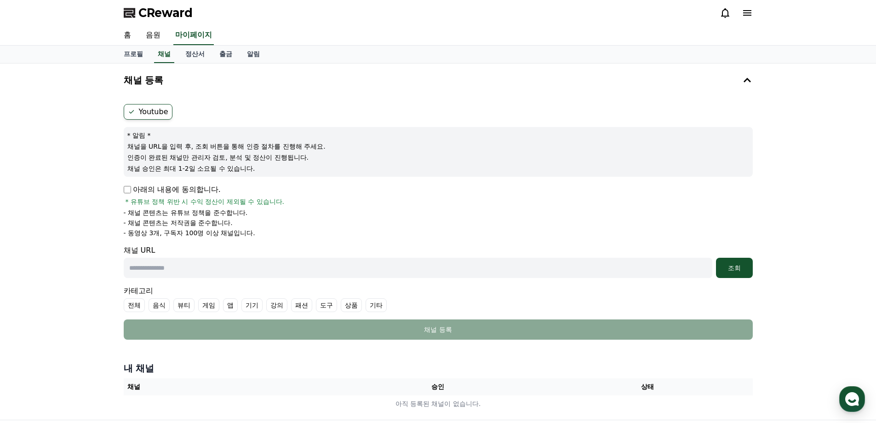  Describe the element at coordinates (189, 233) in the screenshot. I see `p: - 동영상 3개, 구독자 100명 이상 채널입니다.` at that location.